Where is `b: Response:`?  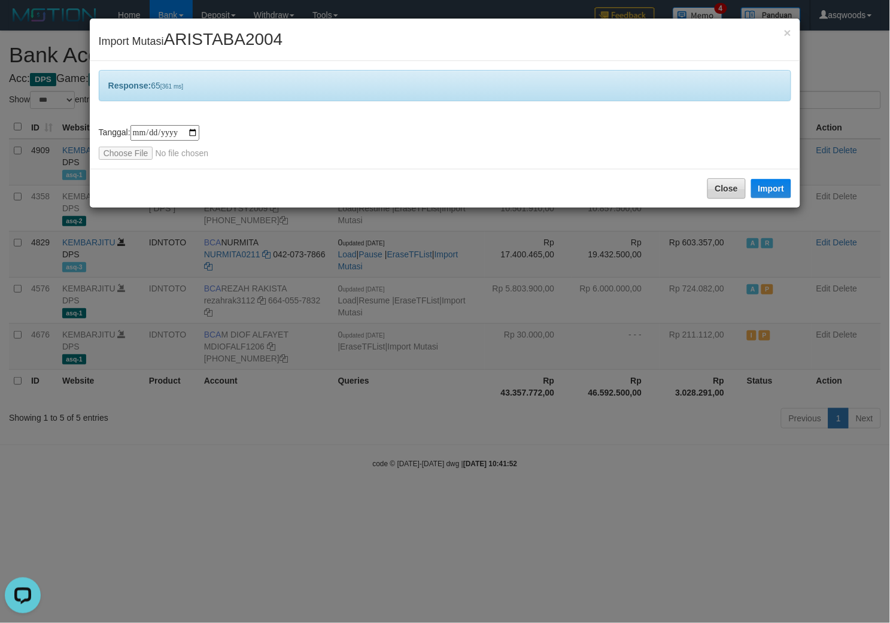 b: Response: is located at coordinates (130, 86).